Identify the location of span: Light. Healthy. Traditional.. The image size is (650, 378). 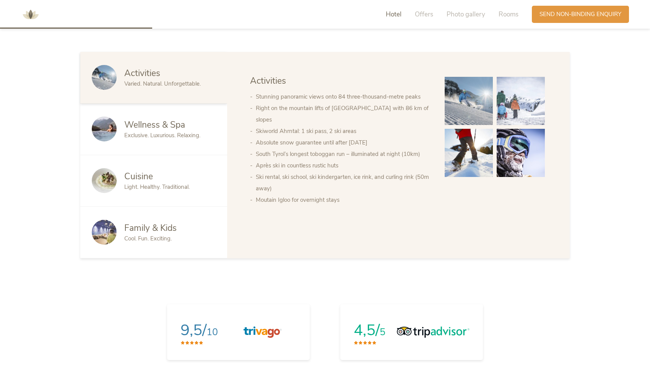
(157, 187).